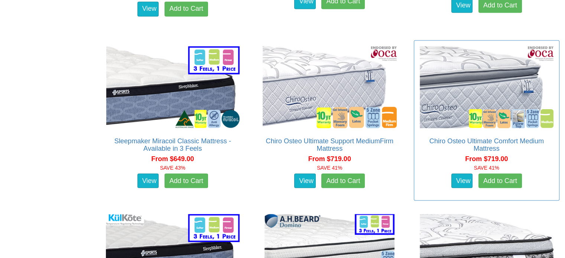 The image size is (565, 258). What do you see at coordinates (172, 159) in the screenshot?
I see `span: From $649.00` at bounding box center [172, 159].